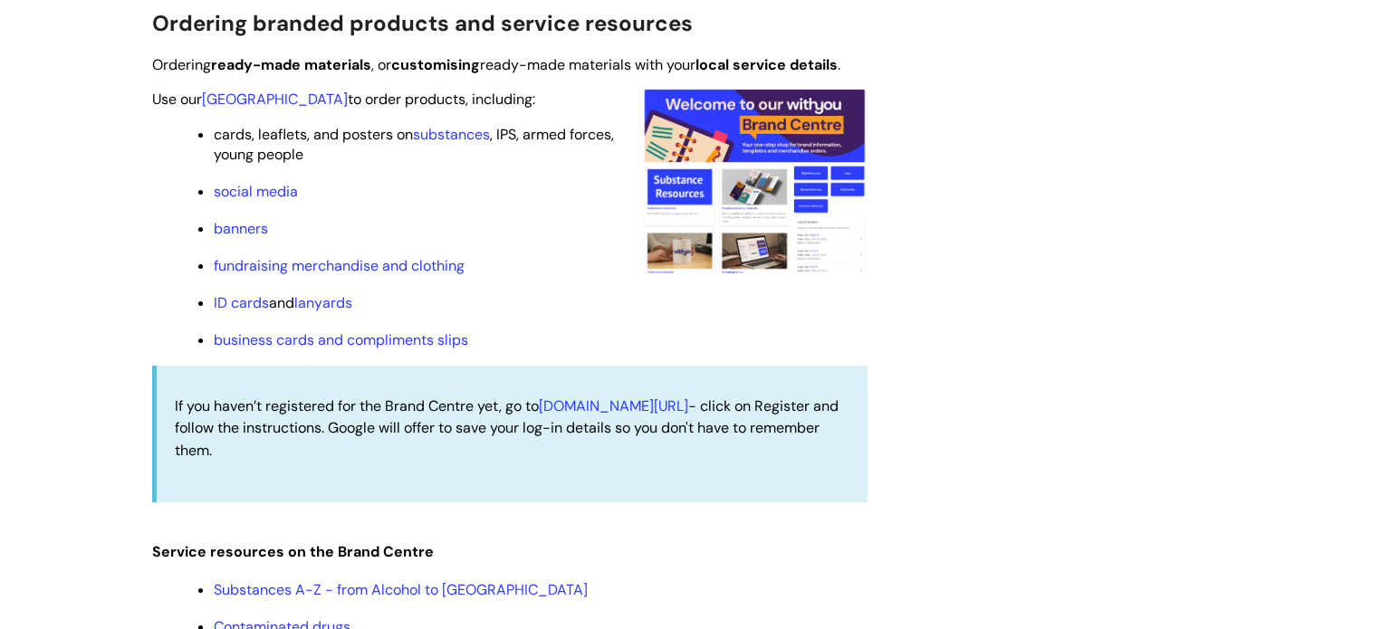 This screenshot has height=629, width=1391. Describe the element at coordinates (292, 551) in the screenshot. I see `span: Service resources on the Brand Centre` at that location.